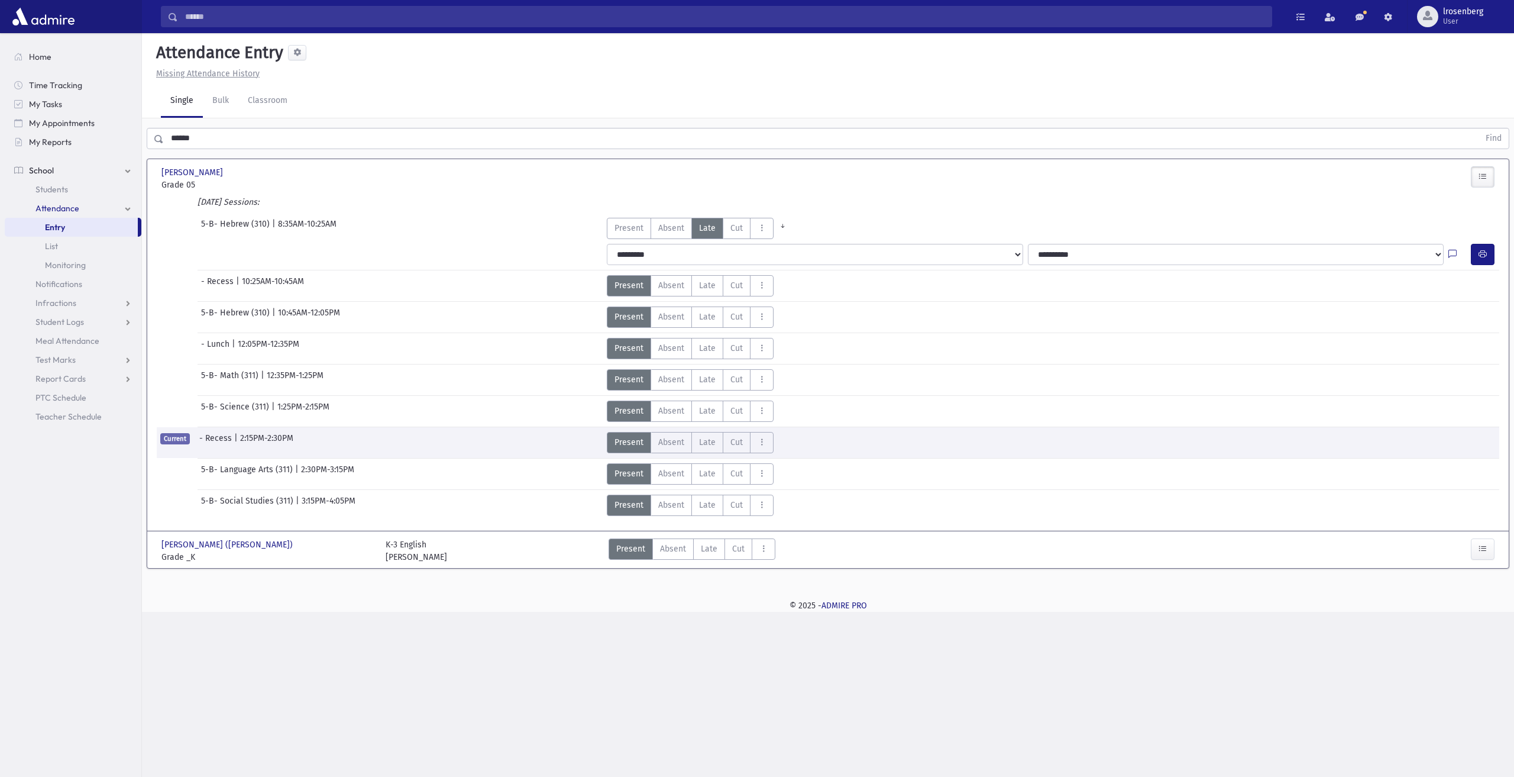  Describe the element at coordinates (237, 317) in the screenshot. I see `span: 5-B- Hebrew (310)` at that location.